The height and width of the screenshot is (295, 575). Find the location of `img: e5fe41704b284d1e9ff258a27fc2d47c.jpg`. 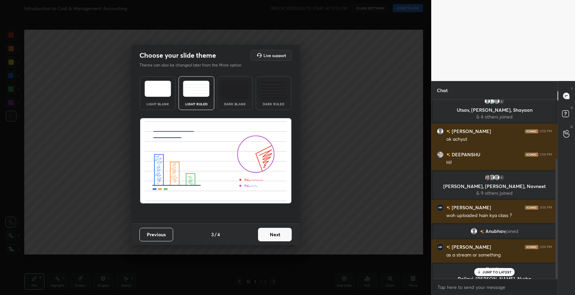

img: e5fe41704b284d1e9ff258a27fc2d47c.jpg is located at coordinates (492, 270).